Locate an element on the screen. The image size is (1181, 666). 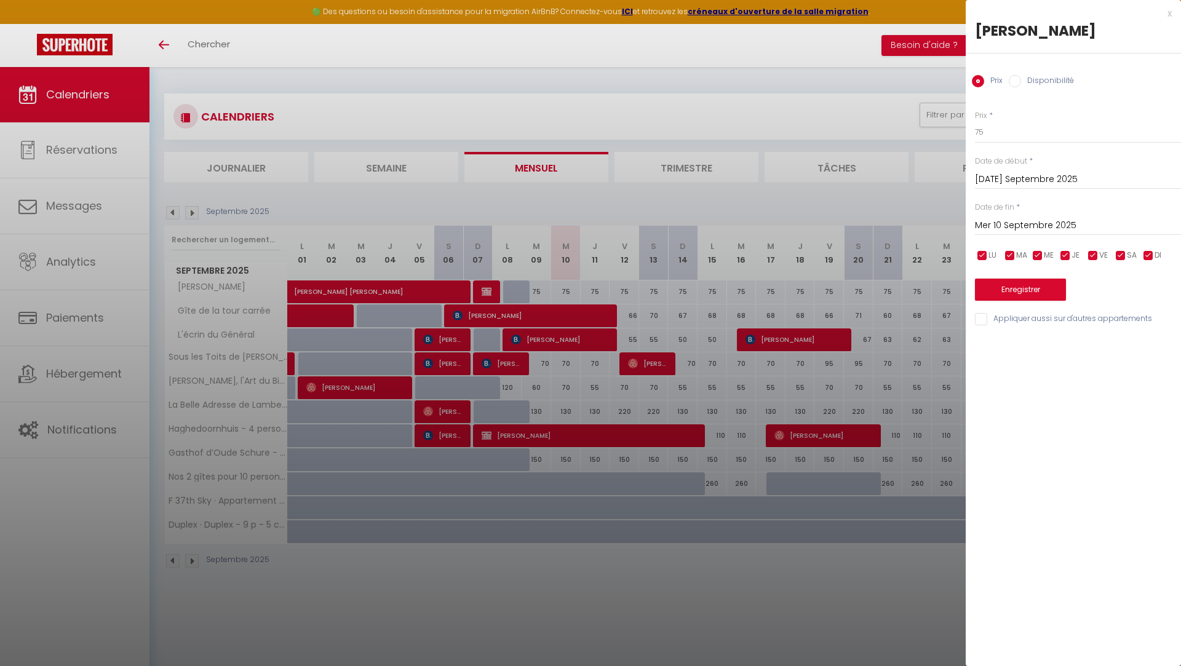
span: ME is located at coordinates (1048, 255).